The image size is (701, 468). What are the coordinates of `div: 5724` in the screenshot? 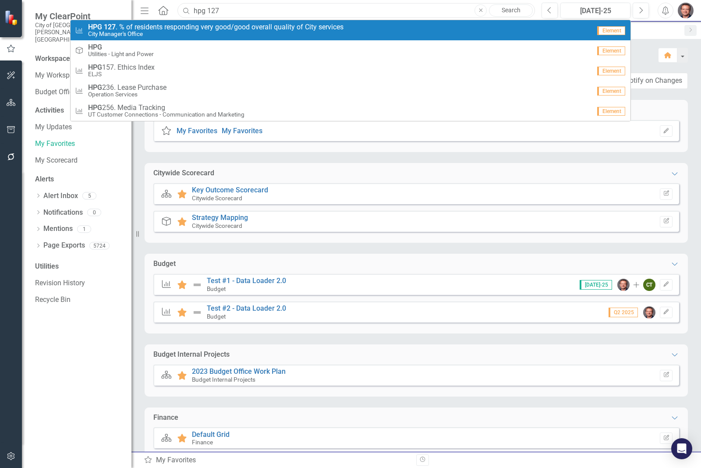 It's located at (99, 245).